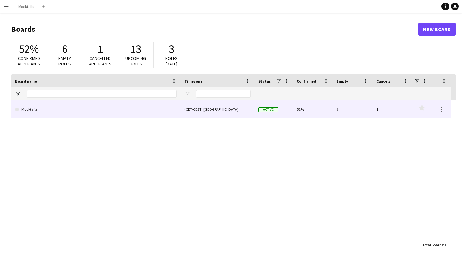 This screenshot has width=462, height=261. What do you see at coordinates (313, 109) in the screenshot?
I see `div: 52%` at bounding box center [313, 109].